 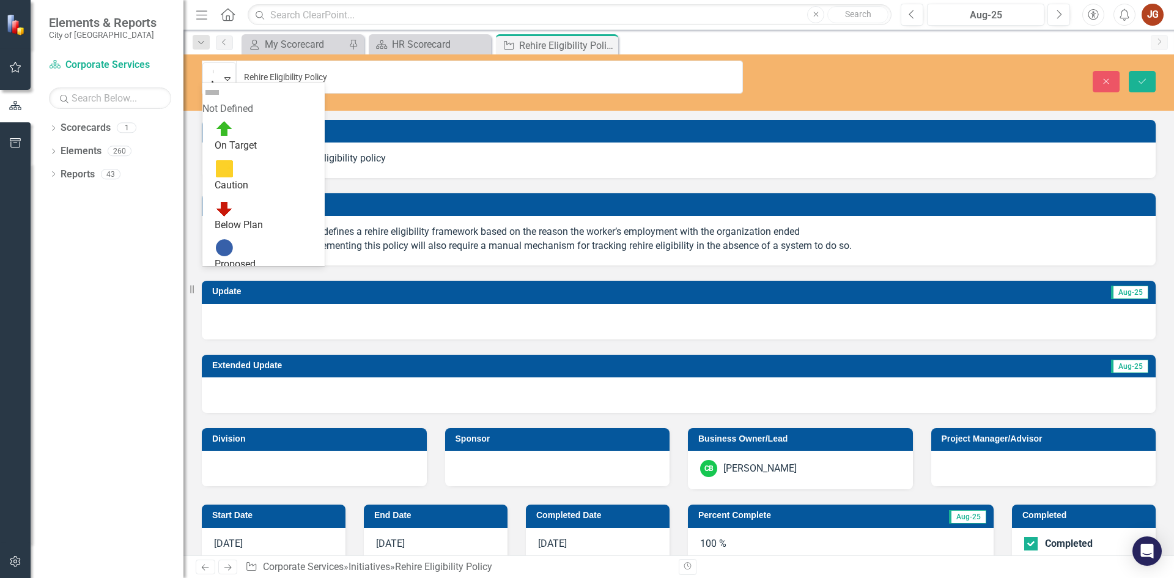 I want to click on a: My Scorecard, so click(x=295, y=44).